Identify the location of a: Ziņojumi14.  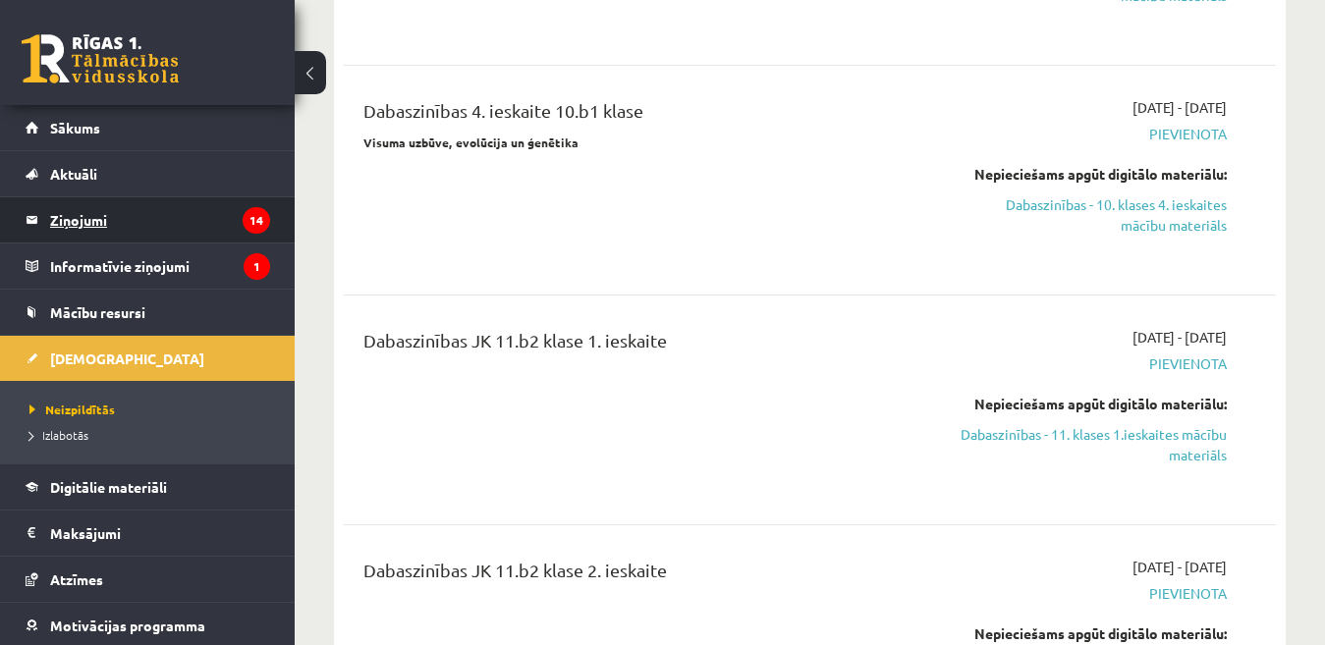
(147, 220).